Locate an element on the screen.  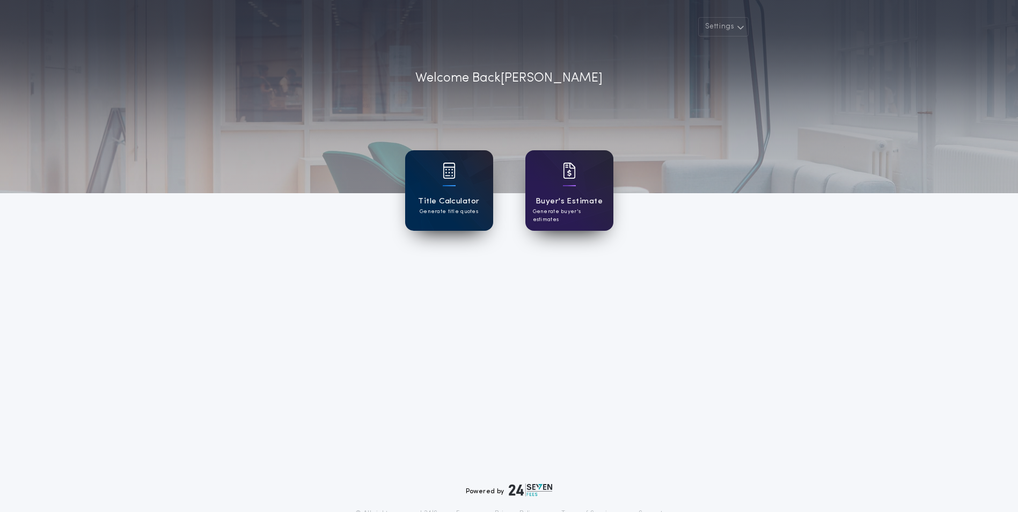
div: Powered by is located at coordinates (509, 490).